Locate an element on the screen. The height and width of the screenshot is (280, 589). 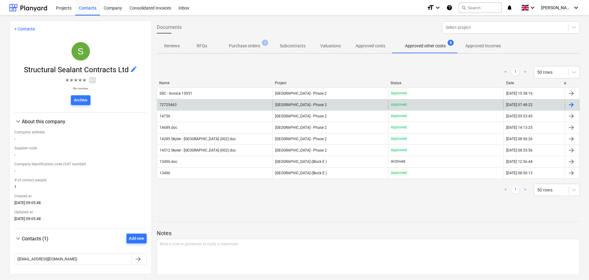
span: Documents is located at coordinates (169, 27).